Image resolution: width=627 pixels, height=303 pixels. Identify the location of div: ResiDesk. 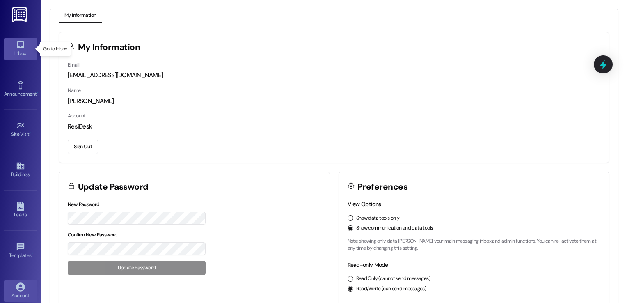
(334, 126).